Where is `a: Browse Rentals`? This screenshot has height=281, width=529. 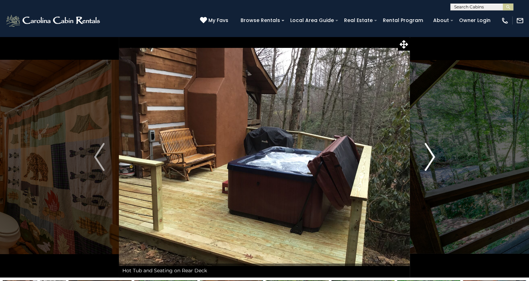 a: Browse Rentals is located at coordinates (260, 20).